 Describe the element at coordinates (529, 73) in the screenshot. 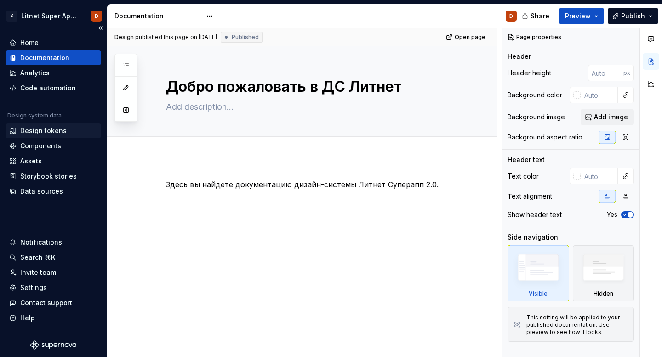

I see `div: Header height` at that location.